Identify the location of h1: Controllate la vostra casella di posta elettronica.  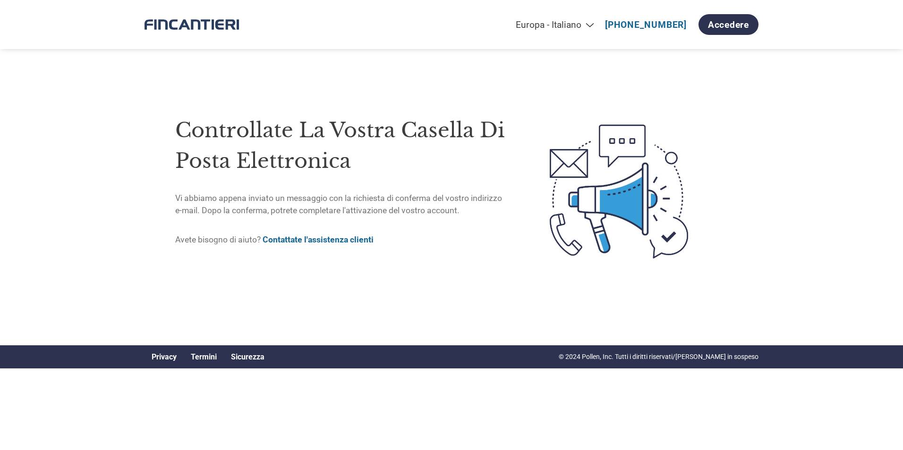
(342, 145).